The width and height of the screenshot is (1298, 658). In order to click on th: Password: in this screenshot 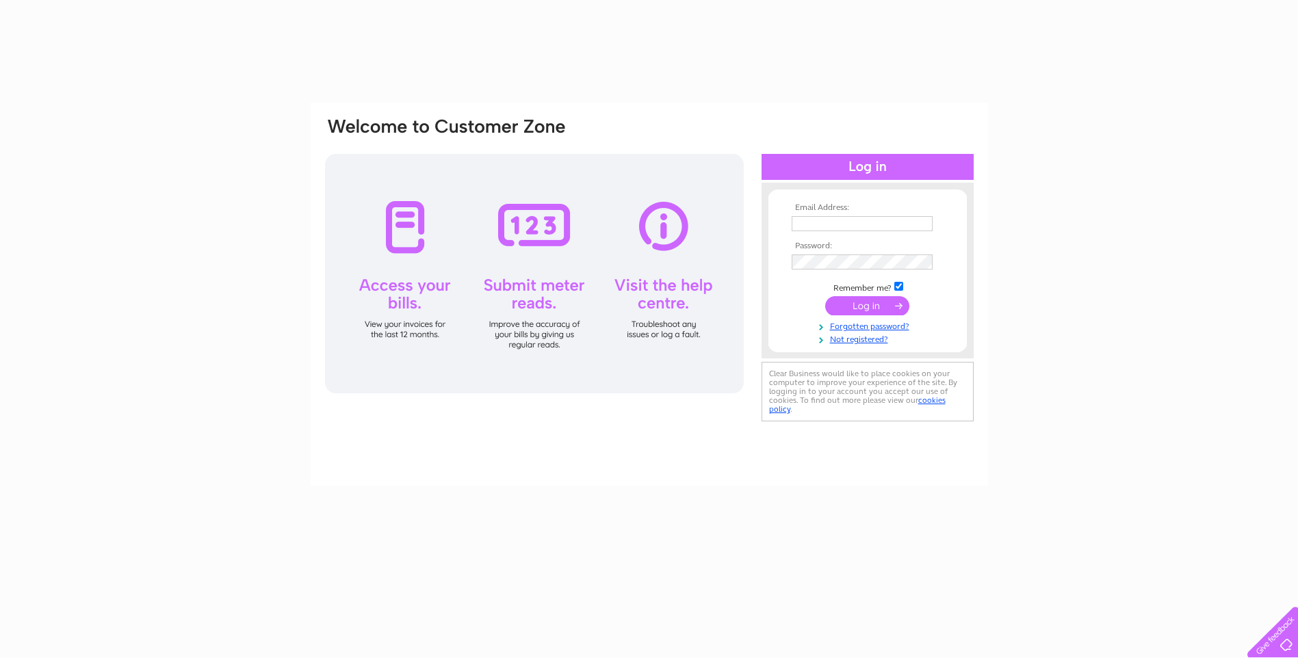, I will do `click(867, 246)`.